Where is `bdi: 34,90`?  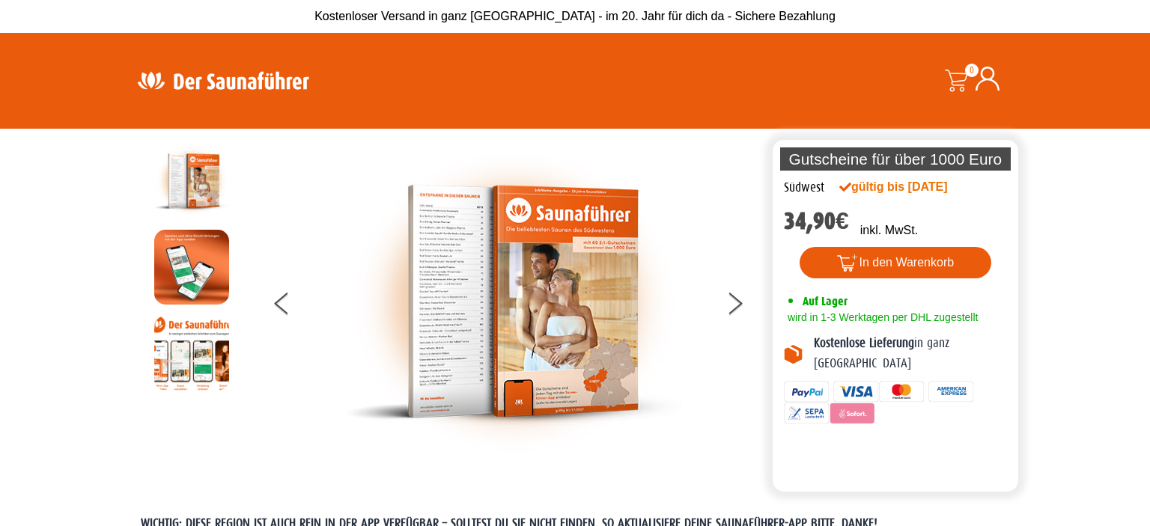
bdi: 34,90 is located at coordinates (816, 221).